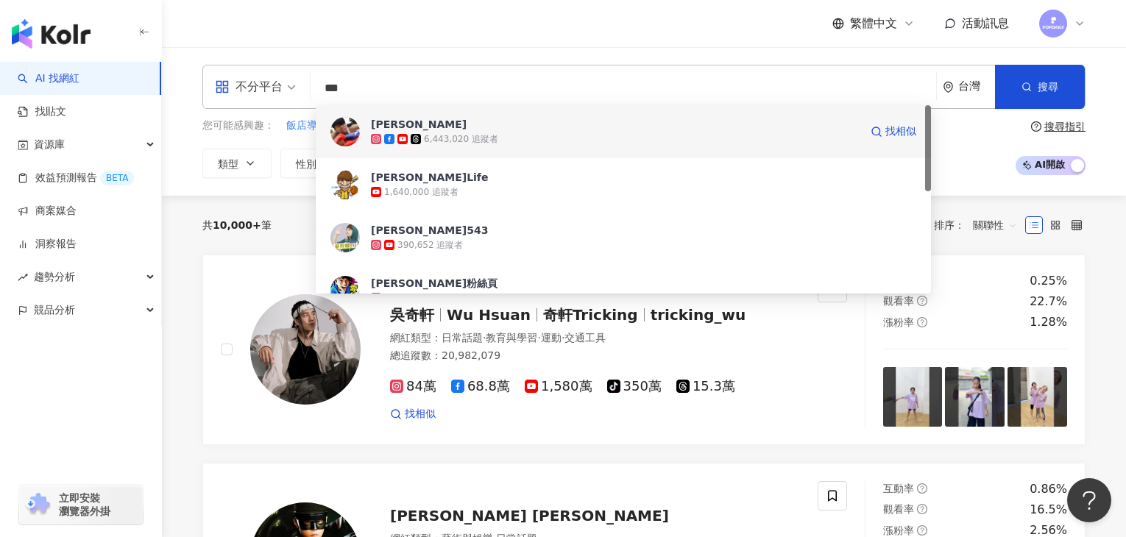 Image resolution: width=1126 pixels, height=537 pixels. What do you see at coordinates (481, 386) in the screenshot?
I see `span: 68.8萬` at bounding box center [481, 386].